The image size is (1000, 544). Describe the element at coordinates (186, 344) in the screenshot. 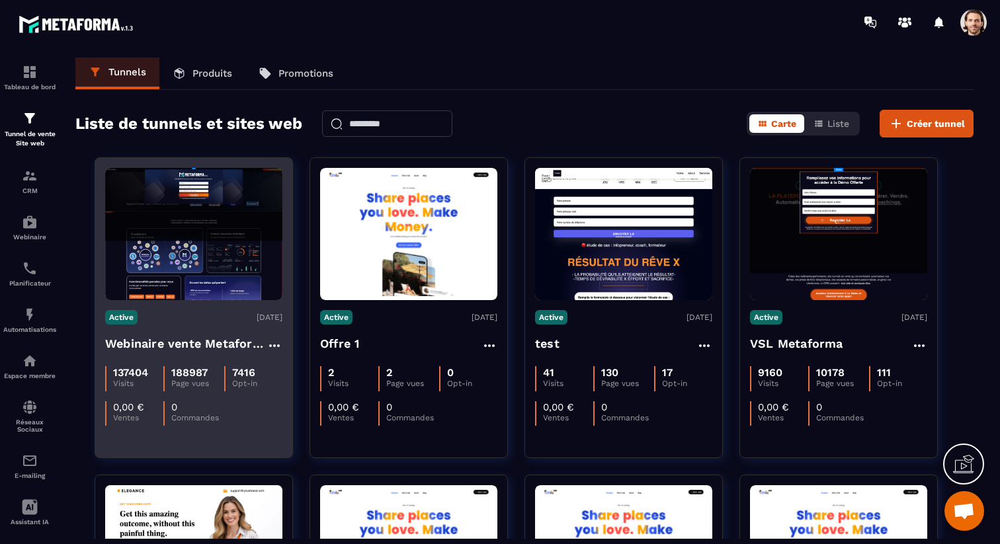

I see `h4: Webinaire vente Metaforma` at that location.